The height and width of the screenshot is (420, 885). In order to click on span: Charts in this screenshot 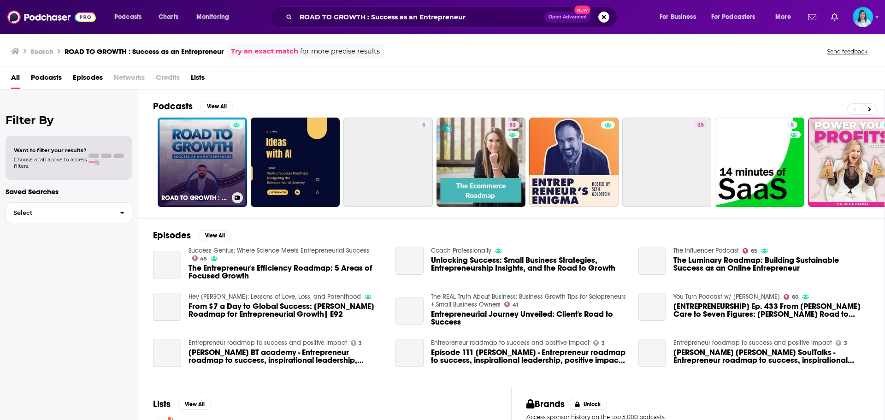, I will do `click(168, 17)`.